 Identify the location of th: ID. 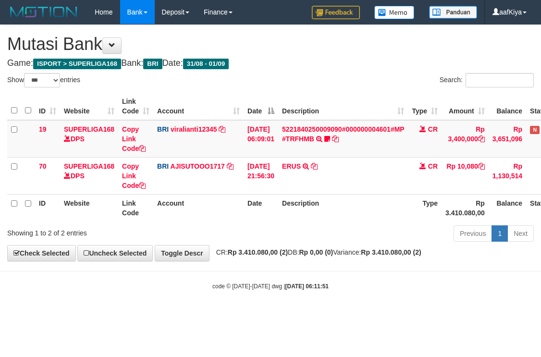
(48, 207).